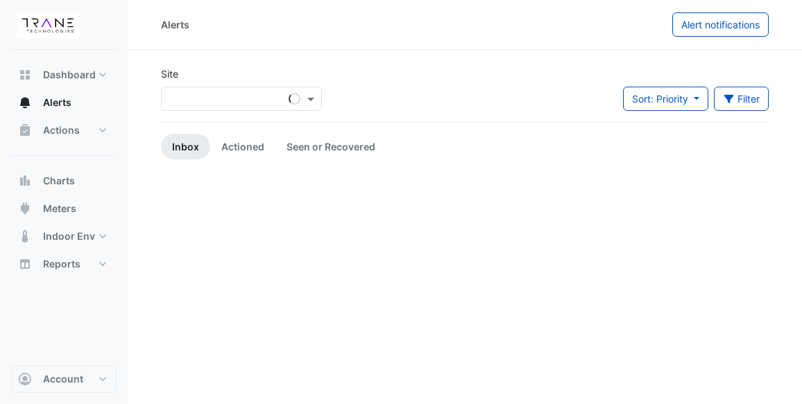 Image resolution: width=802 pixels, height=404 pixels. Describe the element at coordinates (25, 209) in the screenshot. I see `app-icon: Meters` at that location.